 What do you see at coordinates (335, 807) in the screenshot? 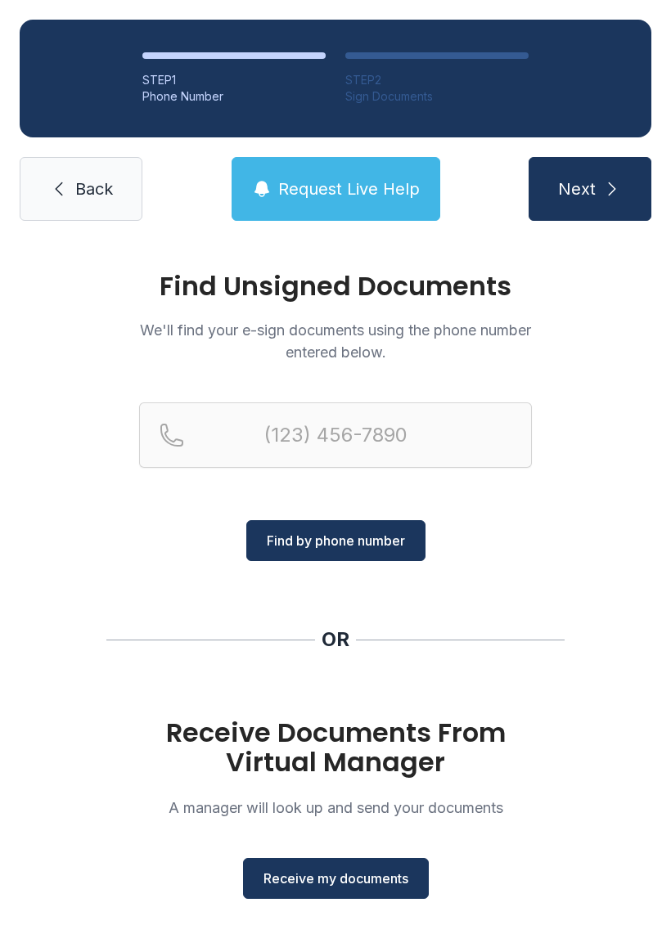
I see `p: A manager will look up and send your documents` at bounding box center [335, 807].